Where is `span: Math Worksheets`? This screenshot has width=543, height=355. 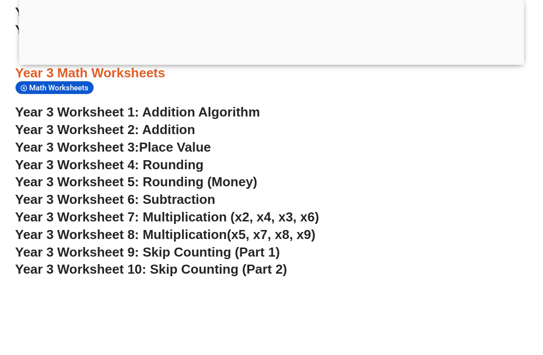
span: Math Worksheets is located at coordinates (60, 88).